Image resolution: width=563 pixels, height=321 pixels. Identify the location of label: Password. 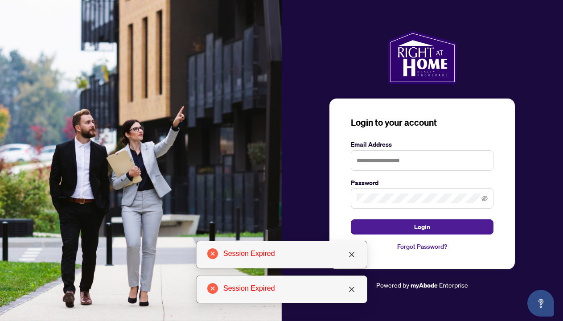
(422, 183).